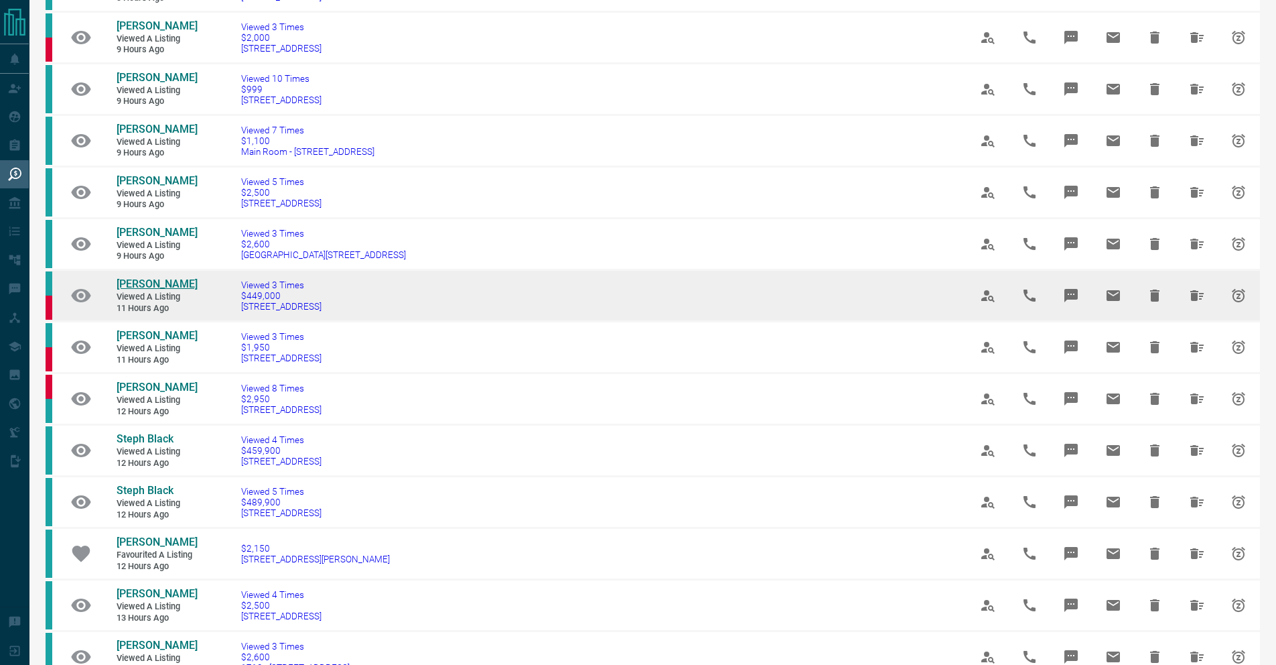 The width and height of the screenshot is (1276, 665). What do you see at coordinates (281, 347) in the screenshot?
I see `span: $1,950` at bounding box center [281, 347].